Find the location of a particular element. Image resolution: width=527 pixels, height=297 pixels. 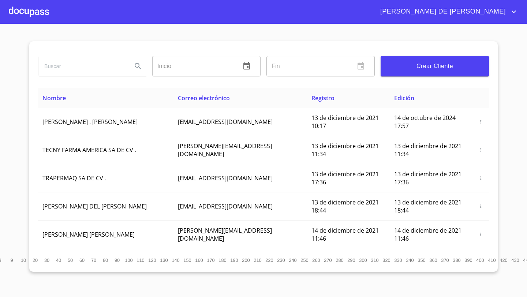

span: 150 is located at coordinates (187, 260).